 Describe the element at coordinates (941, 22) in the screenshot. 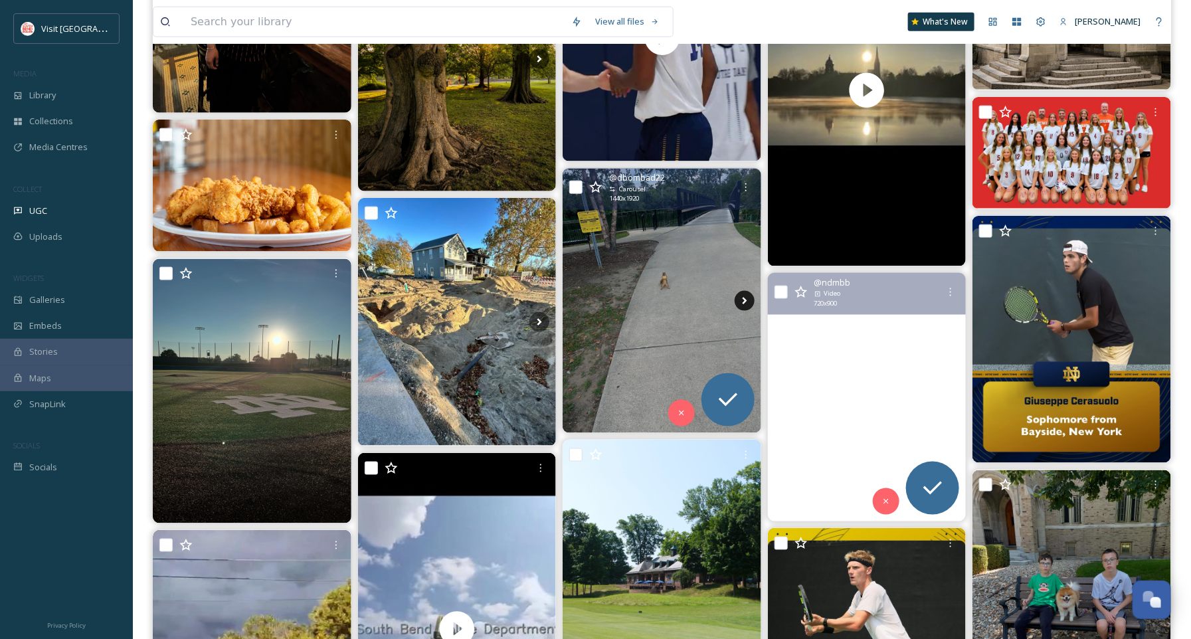

I see `a: What's New` at that location.